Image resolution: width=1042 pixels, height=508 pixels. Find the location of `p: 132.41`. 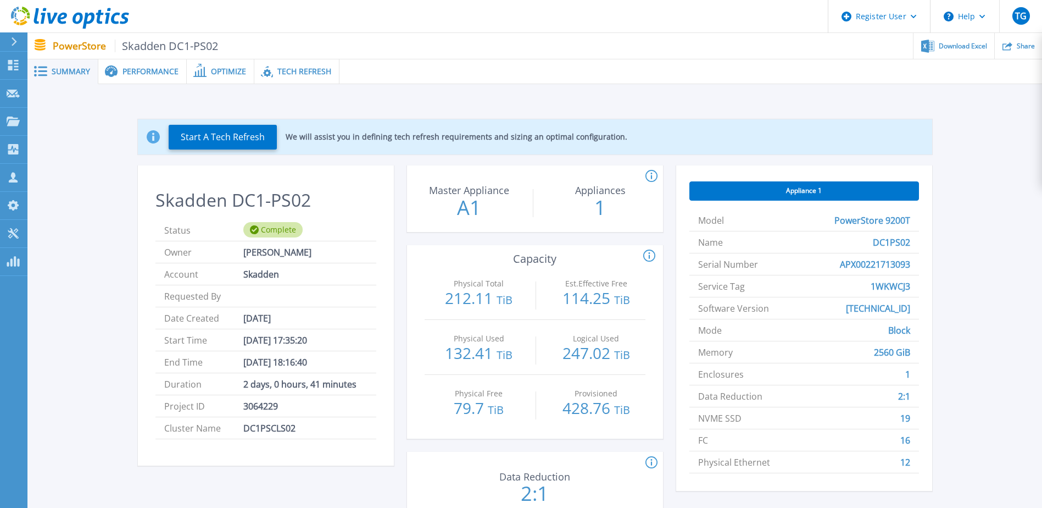

p: 132.41 is located at coordinates (479, 354).